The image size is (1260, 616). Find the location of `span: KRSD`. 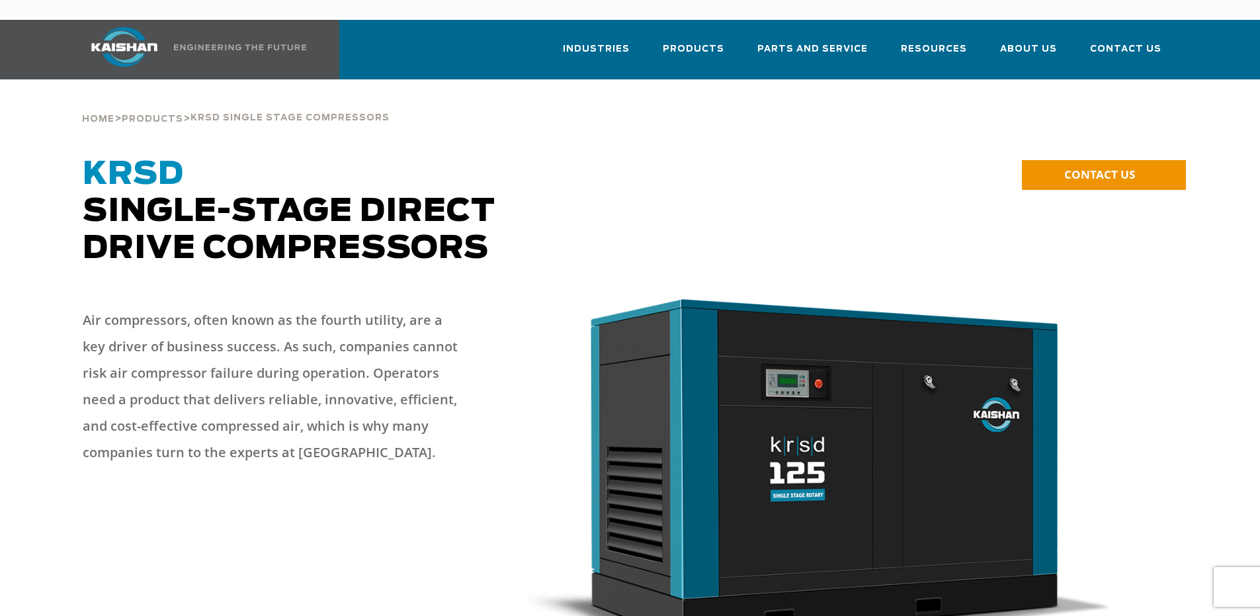

span: KRSD is located at coordinates (133, 175).